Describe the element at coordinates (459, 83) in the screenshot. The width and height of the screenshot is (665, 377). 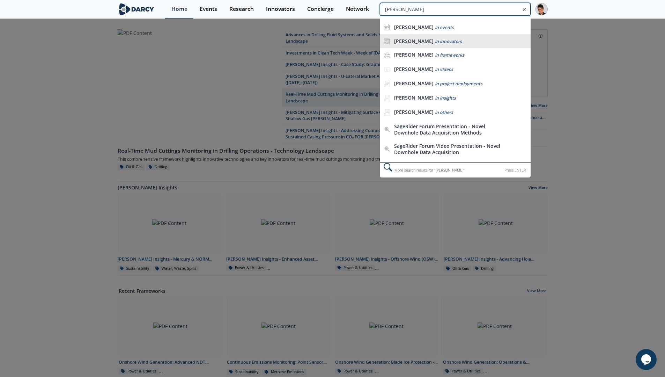
I see `span: in project deployments` at that location.